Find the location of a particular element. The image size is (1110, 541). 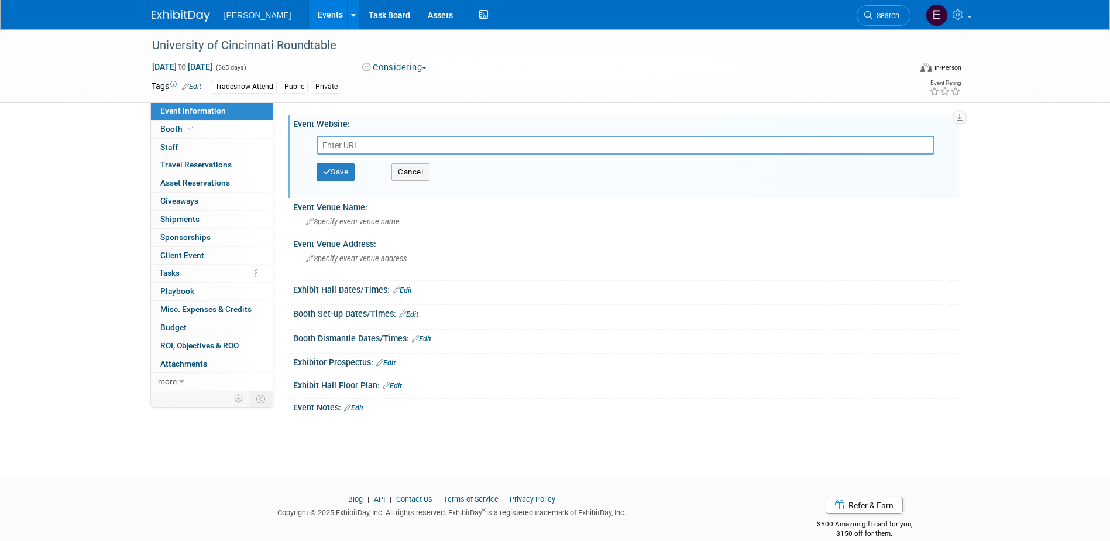

div: Event Venue Address: is located at coordinates (626, 242).